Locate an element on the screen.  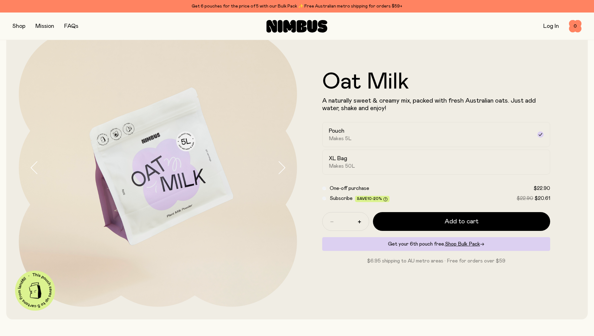
h2: Pouch is located at coordinates (336, 131).